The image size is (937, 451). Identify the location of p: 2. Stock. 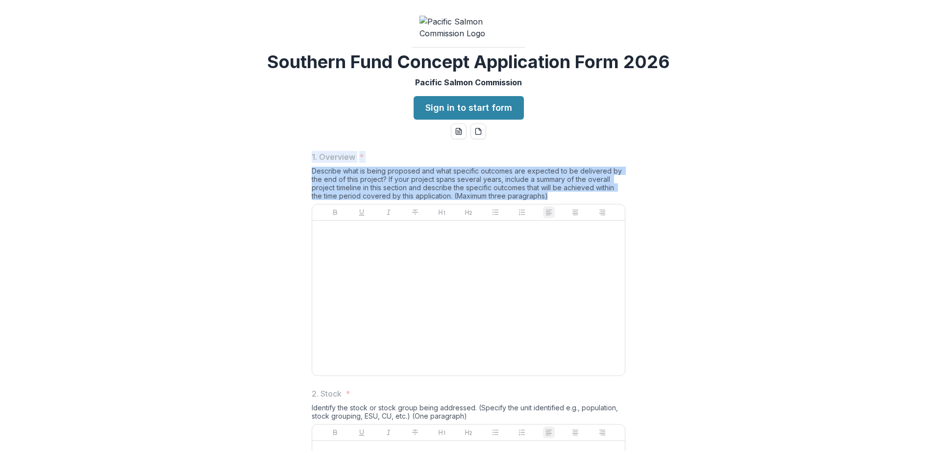
(326, 394).